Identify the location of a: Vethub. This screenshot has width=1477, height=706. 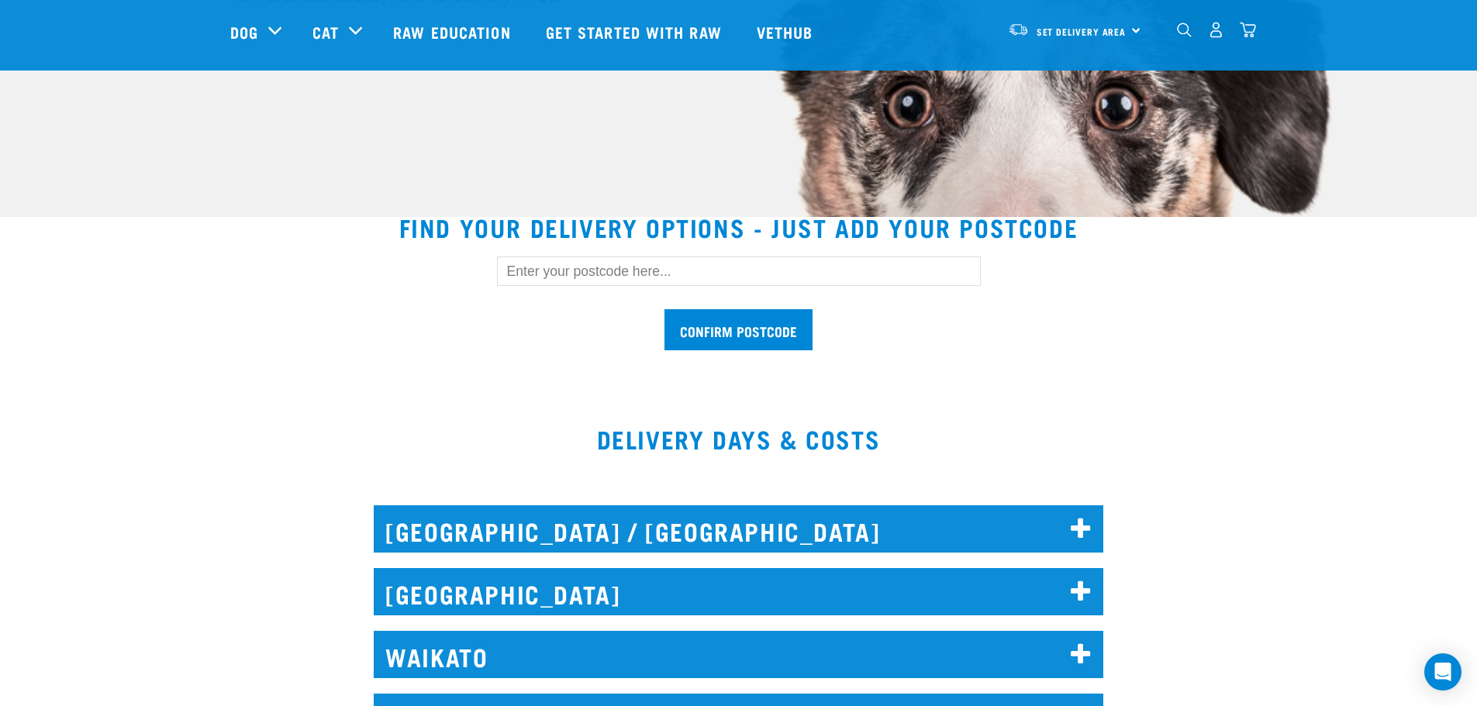
(787, 32).